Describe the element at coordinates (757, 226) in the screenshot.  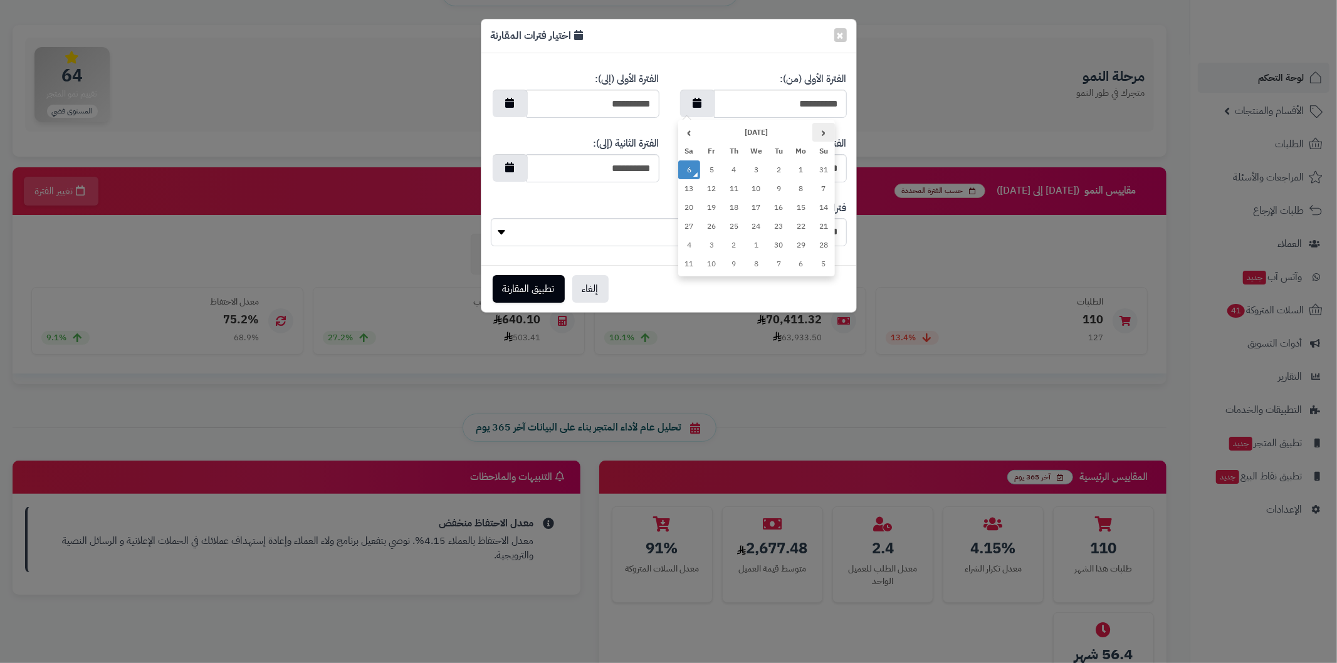
I see `td: 24` at that location.